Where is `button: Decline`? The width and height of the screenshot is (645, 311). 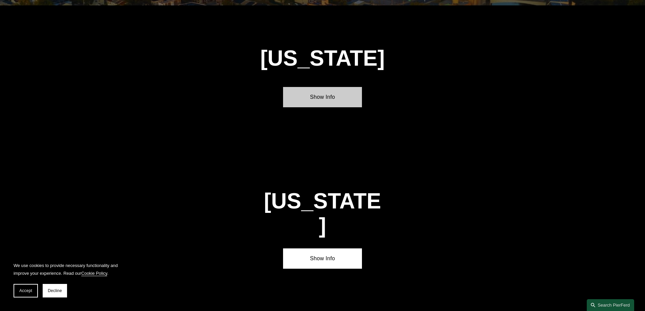 button: Decline is located at coordinates (55, 291).